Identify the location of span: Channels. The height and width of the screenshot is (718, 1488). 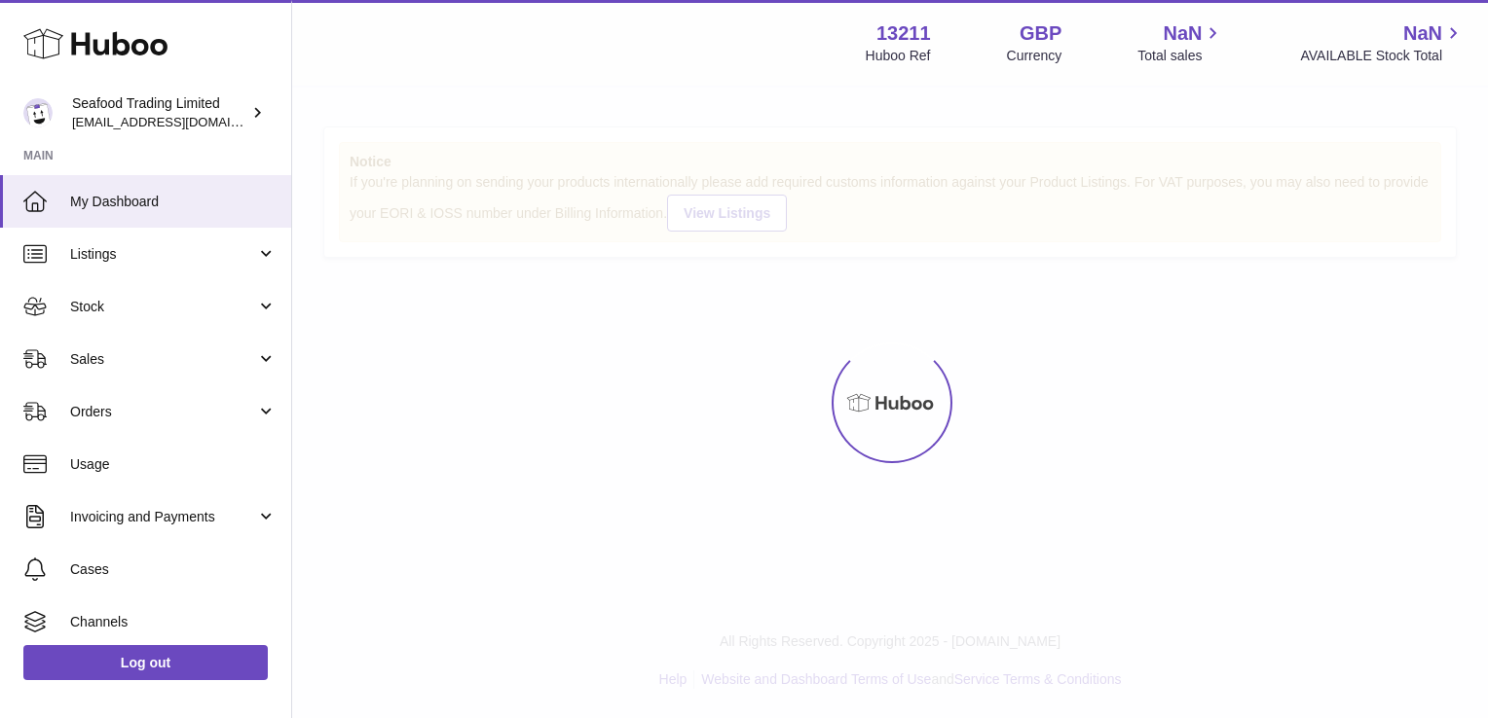
(173, 622).